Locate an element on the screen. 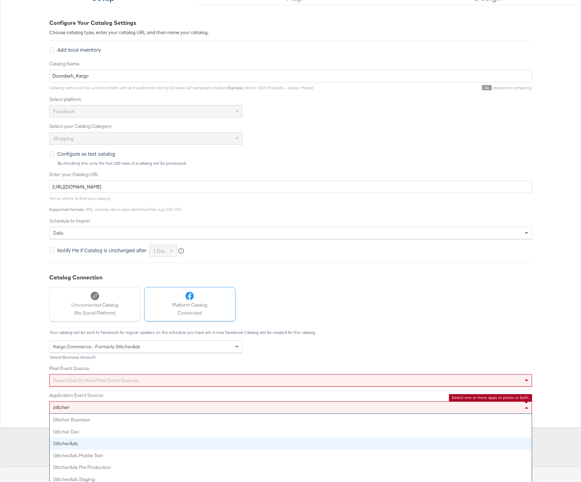 This screenshot has height=482, width=581. div: Your catalog will be sent to Facebook for regular updates on the schedule you have set. A new Fac... is located at coordinates (291, 333).